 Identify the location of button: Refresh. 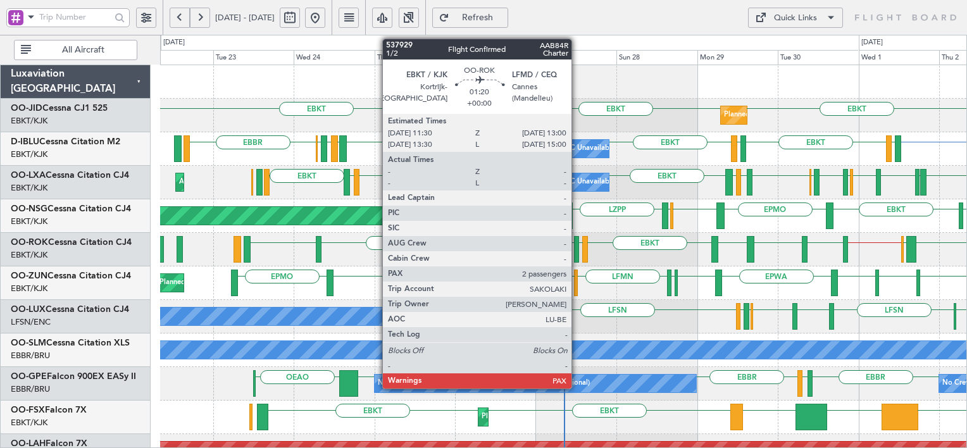
(470, 18).